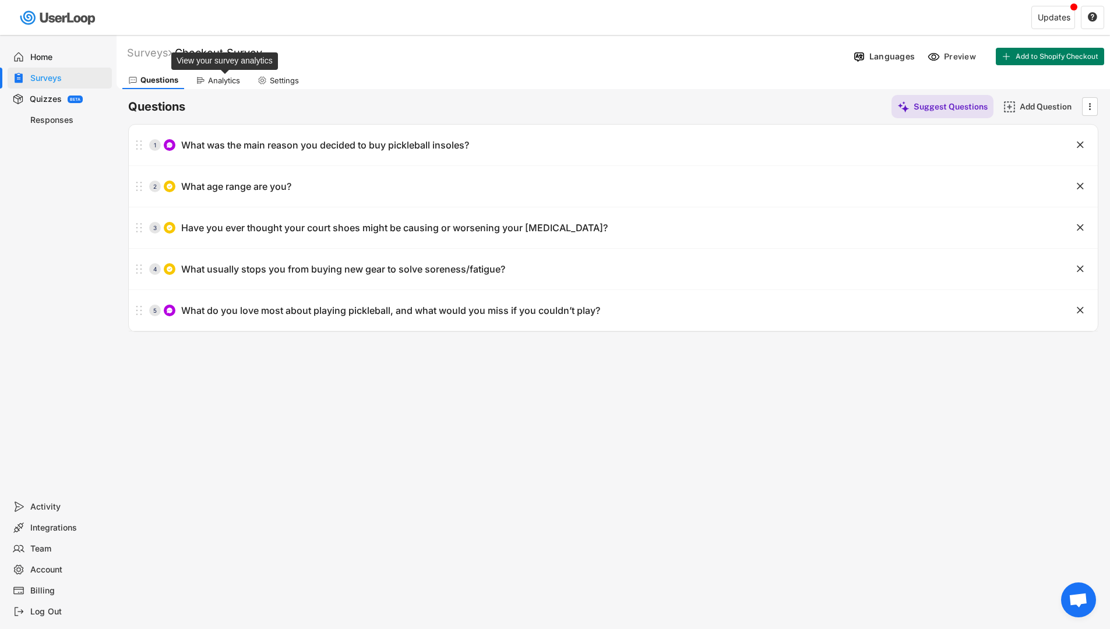 The width and height of the screenshot is (1110, 629). I want to click on div: Integrations, so click(69, 528).